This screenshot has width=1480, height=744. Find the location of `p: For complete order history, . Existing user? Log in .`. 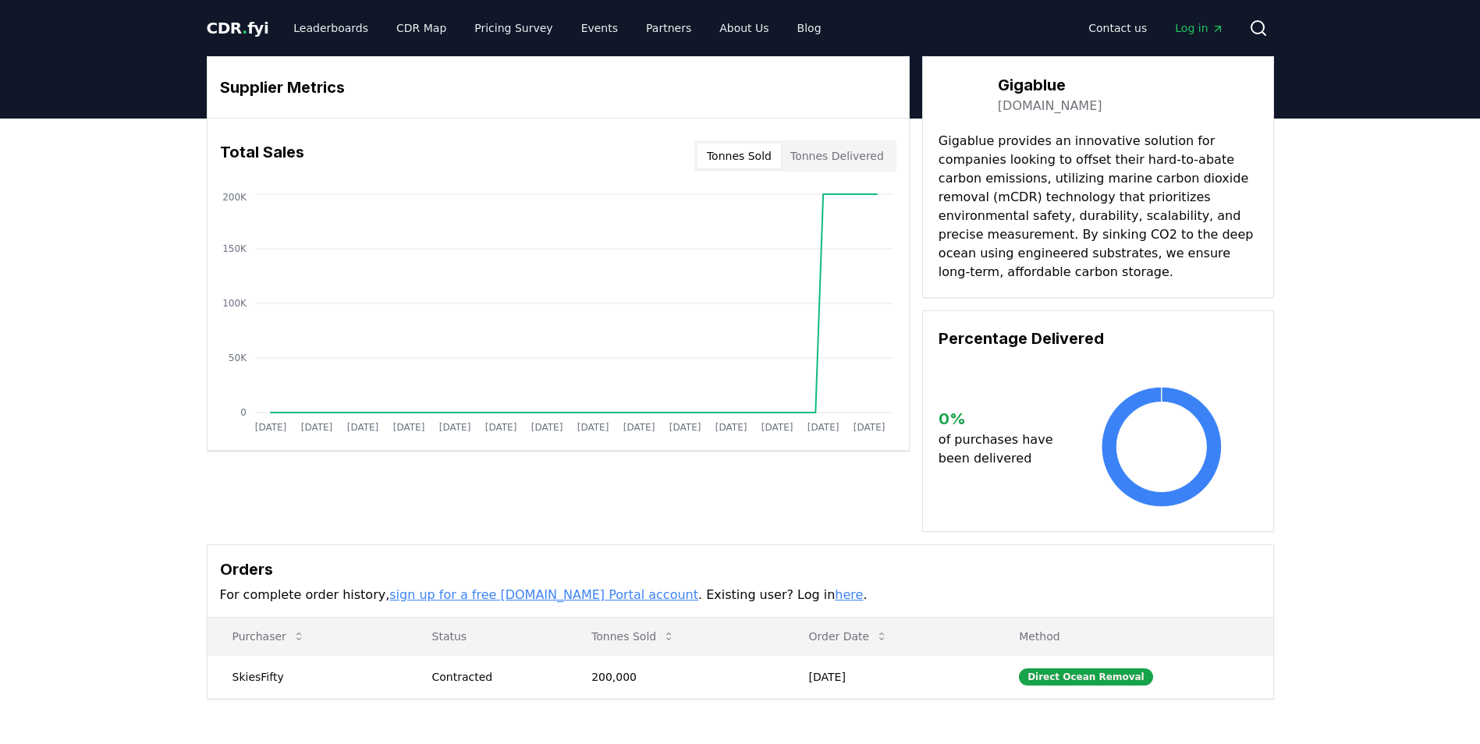

p: For complete order history, . Existing user? Log in . is located at coordinates (740, 595).